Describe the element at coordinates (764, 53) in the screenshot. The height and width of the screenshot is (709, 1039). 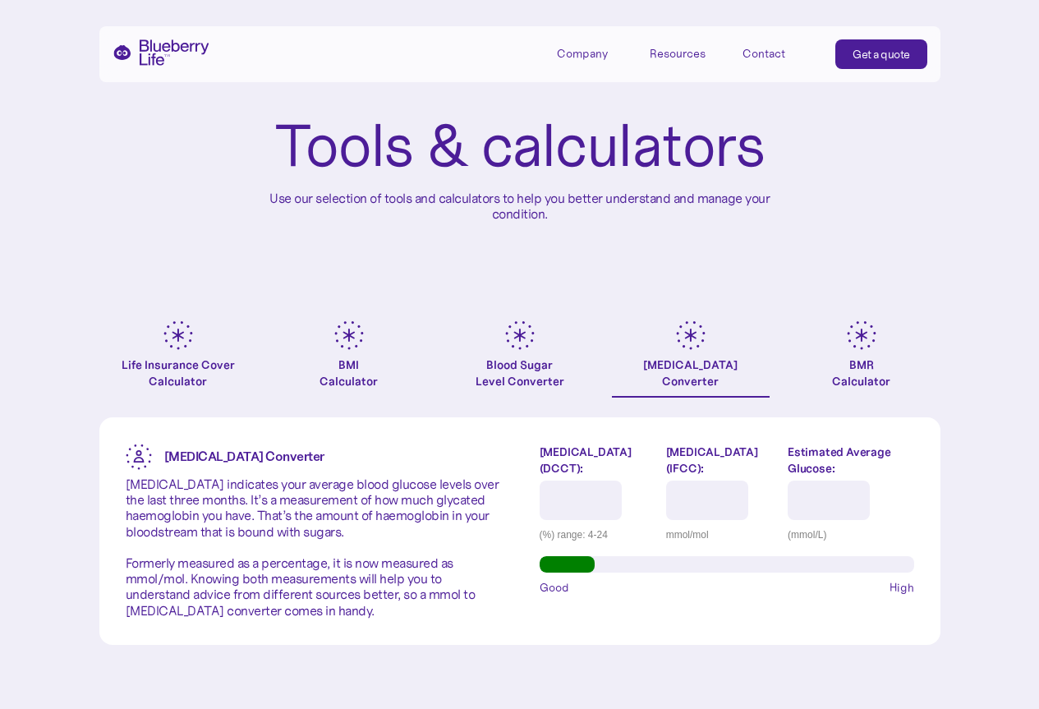
I see `div: Contact` at that location.